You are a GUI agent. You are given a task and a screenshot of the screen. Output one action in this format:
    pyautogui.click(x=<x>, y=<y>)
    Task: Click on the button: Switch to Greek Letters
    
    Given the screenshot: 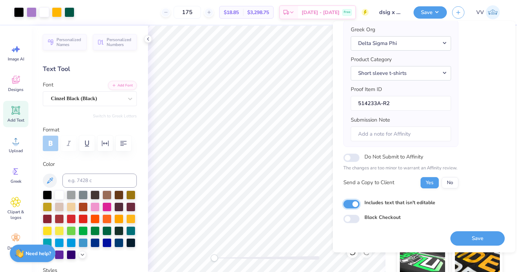 What is the action you would take?
    pyautogui.click(x=115, y=116)
    